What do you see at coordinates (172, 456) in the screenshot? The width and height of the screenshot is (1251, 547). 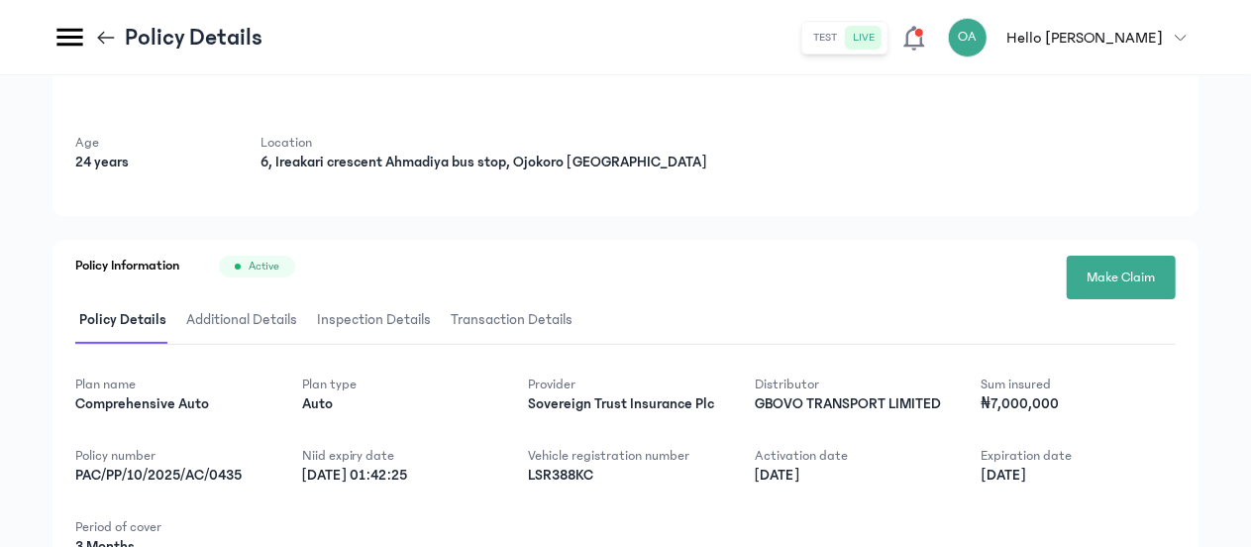 I see `p: Policy number` at bounding box center [172, 456].